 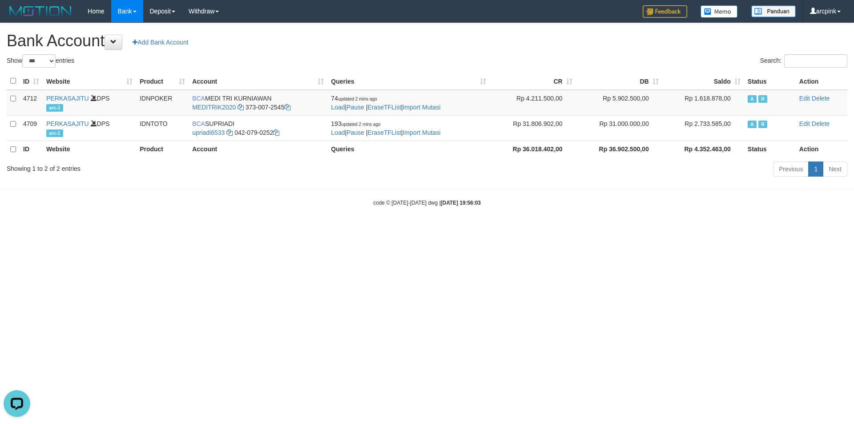 What do you see at coordinates (703, 128) in the screenshot?
I see `td: Rp 2.733.585,00` at bounding box center [703, 128].